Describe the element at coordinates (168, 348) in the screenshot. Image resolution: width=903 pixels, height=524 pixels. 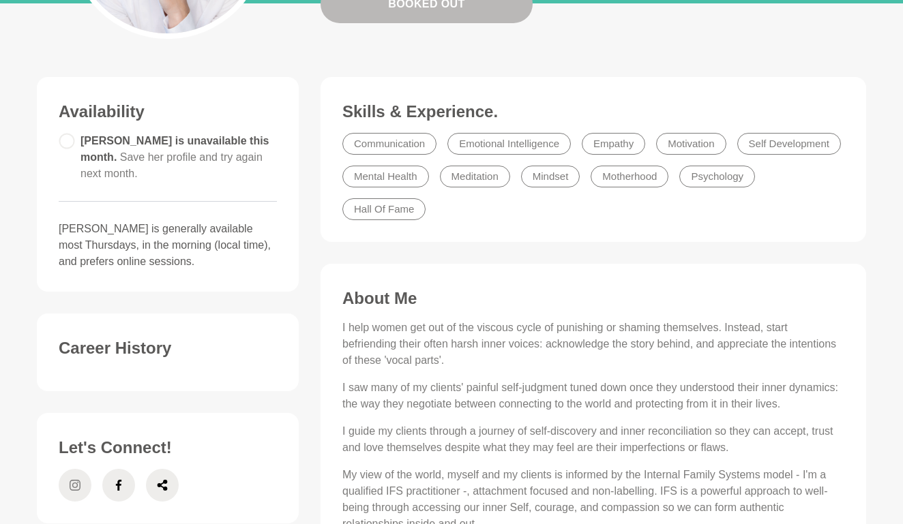
I see `h3: Career History` at that location.